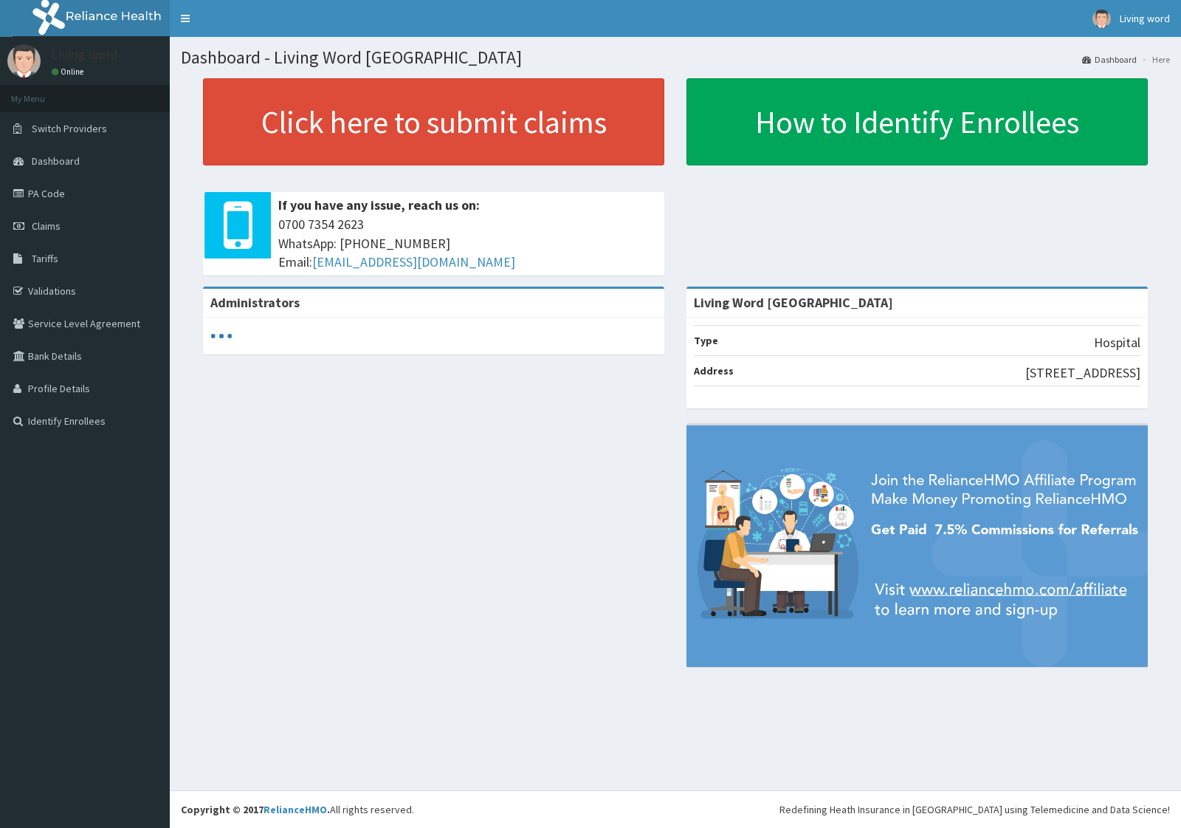  Describe the element at coordinates (295, 809) in the screenshot. I see `a: RelianceHMO` at that location.